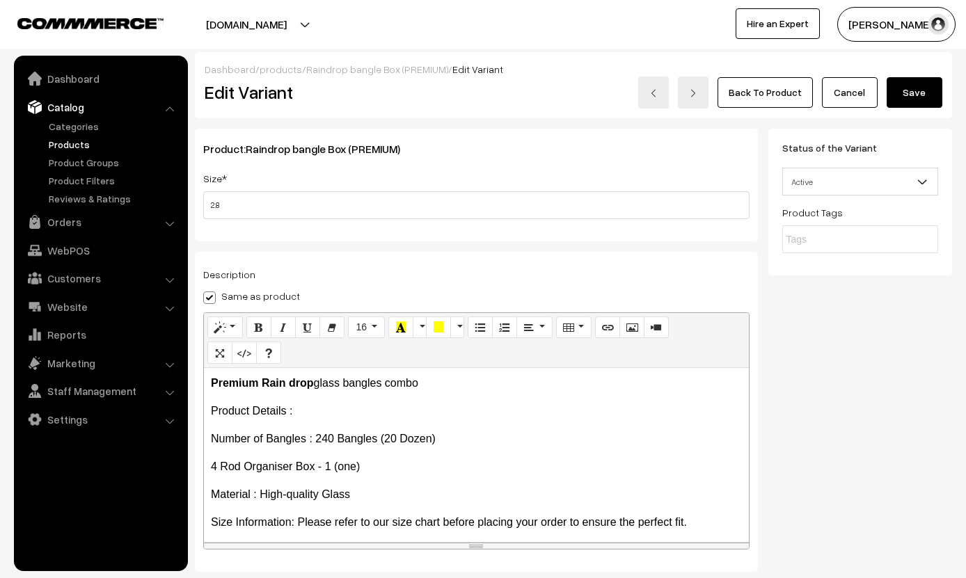 The image size is (966, 578). I want to click on a: Reviews & Ratings, so click(114, 198).